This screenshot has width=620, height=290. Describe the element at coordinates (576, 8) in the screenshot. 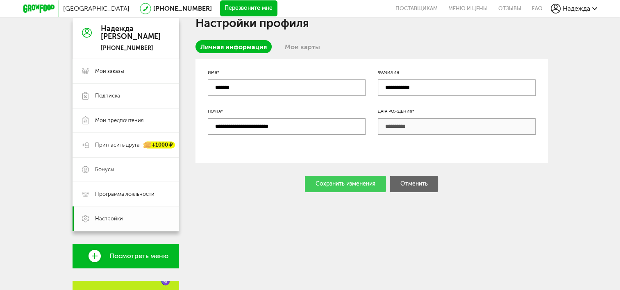

I see `span: Надежда` at that location.